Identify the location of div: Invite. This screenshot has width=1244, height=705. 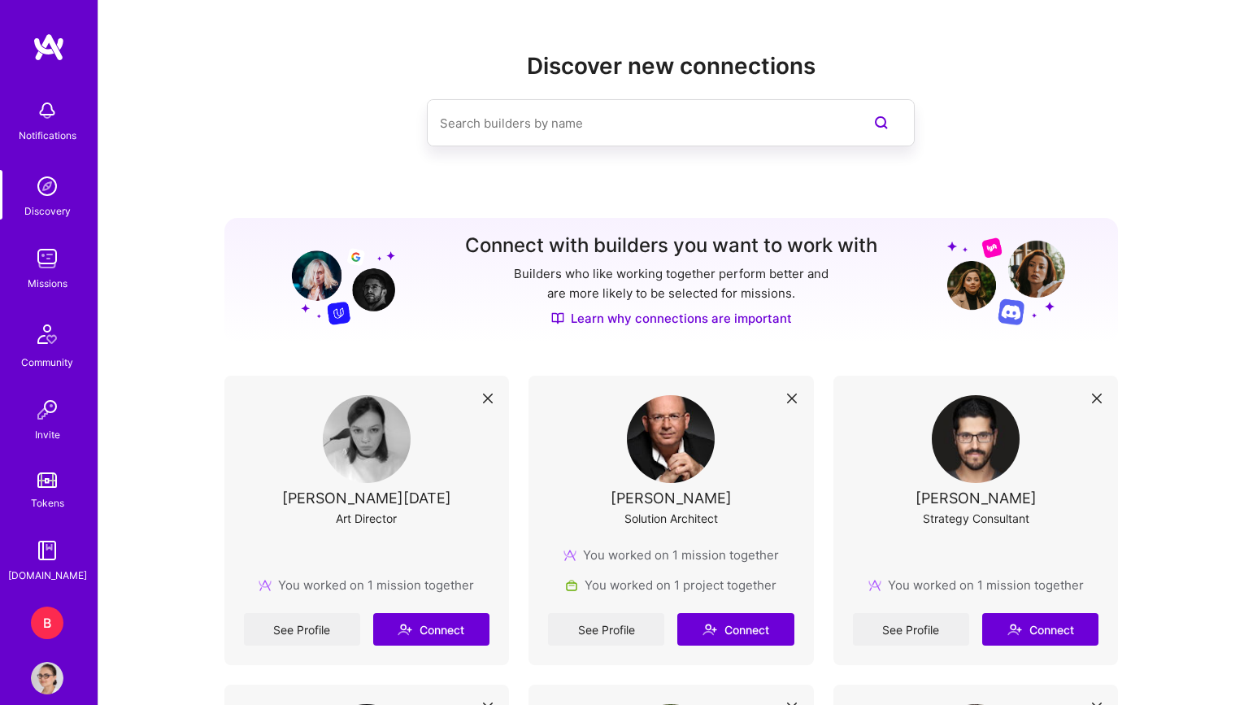
(47, 434).